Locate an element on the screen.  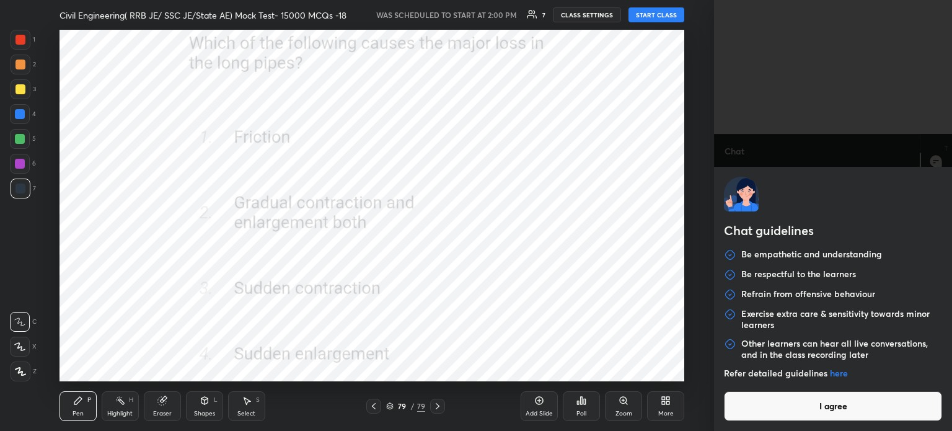
div: 5 is located at coordinates (23, 139).